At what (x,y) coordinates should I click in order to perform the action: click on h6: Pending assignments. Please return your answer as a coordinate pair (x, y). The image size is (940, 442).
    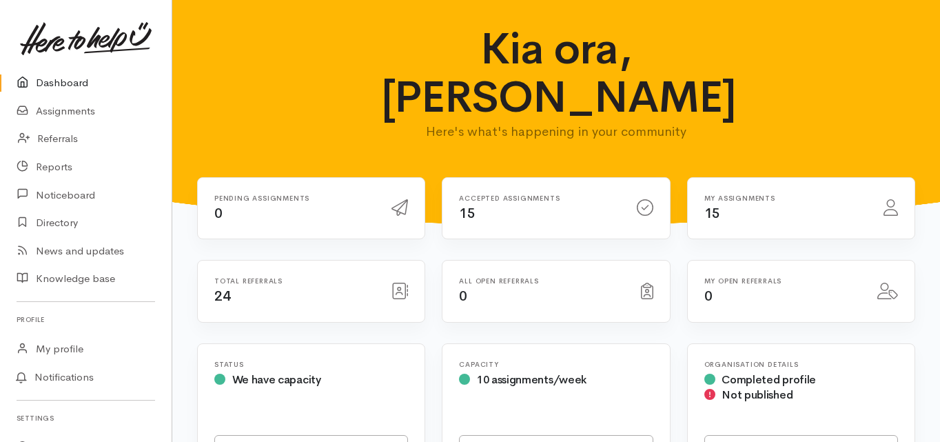
    Looking at the image, I should click on (294, 198).